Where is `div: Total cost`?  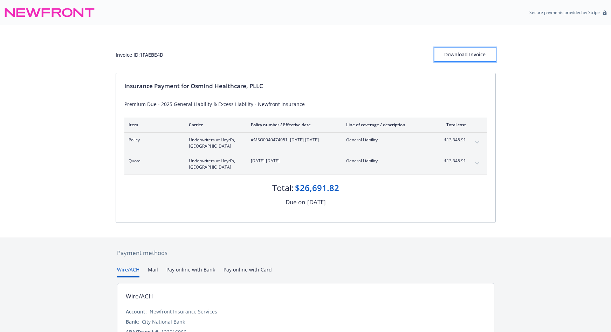
div: Total cost is located at coordinates (452, 125).